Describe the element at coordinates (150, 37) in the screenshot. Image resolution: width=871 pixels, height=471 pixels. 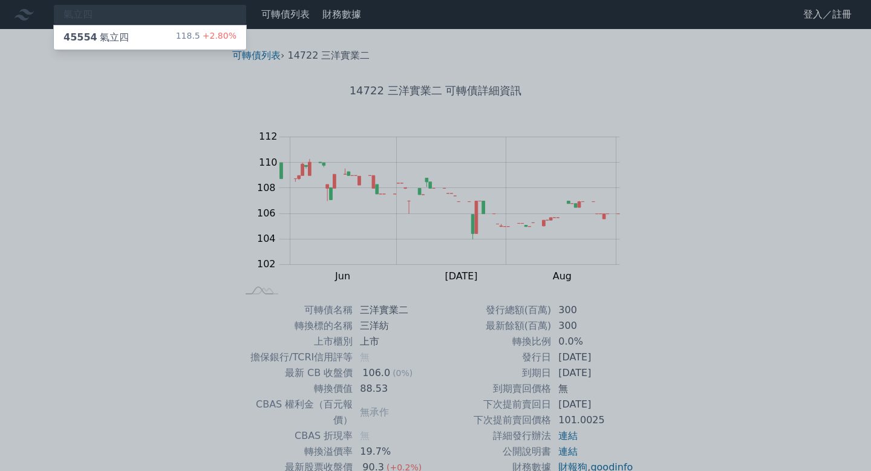
I see `a: 45554氣立四 118.5+2.80%` at that location.